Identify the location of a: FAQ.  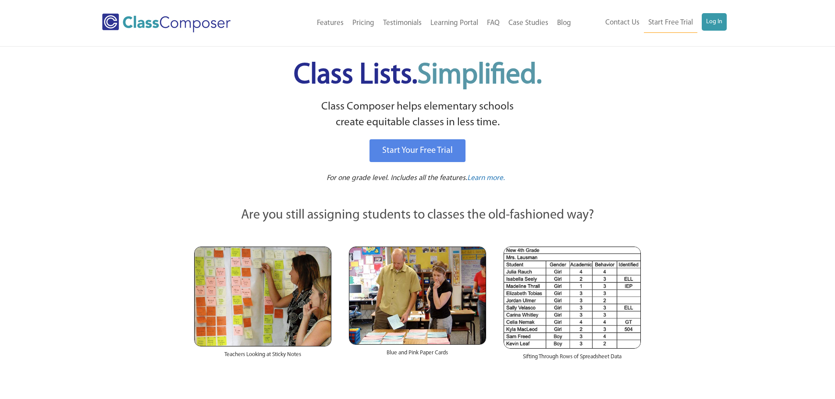
(493, 23).